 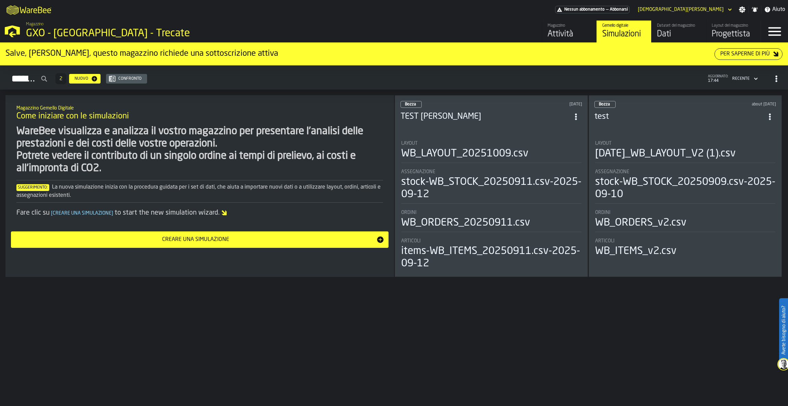 What do you see at coordinates (774, 31) in the screenshot?
I see `label: button-toggle-Menu` at bounding box center [774, 31].